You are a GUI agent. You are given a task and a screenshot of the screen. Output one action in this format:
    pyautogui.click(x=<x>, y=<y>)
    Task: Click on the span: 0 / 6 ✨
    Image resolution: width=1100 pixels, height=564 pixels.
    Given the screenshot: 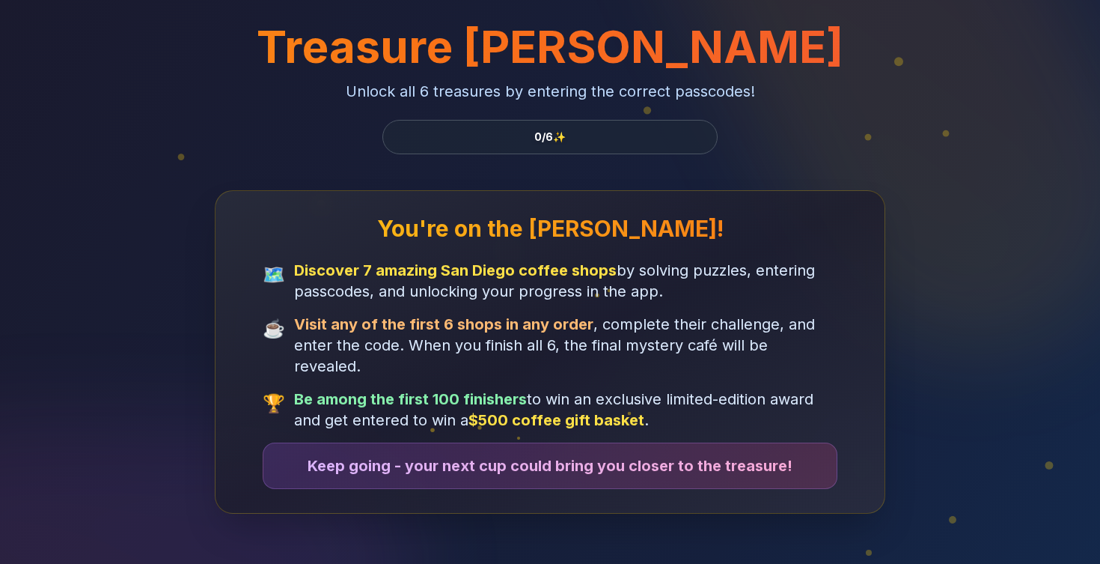 What is the action you would take?
    pyautogui.click(x=550, y=137)
    